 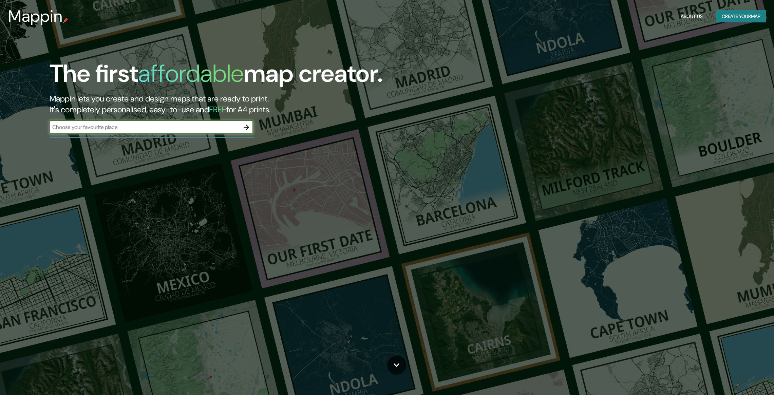 I want to click on button: Create yourmap, so click(x=742, y=16).